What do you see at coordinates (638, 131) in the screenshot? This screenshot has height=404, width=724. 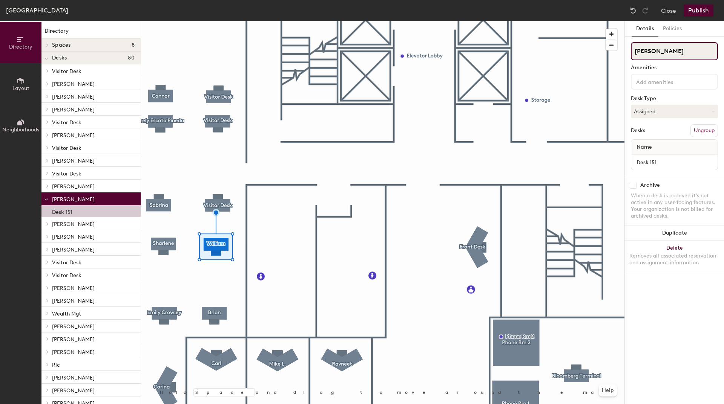 I see `div: Desks` at bounding box center [638, 131].